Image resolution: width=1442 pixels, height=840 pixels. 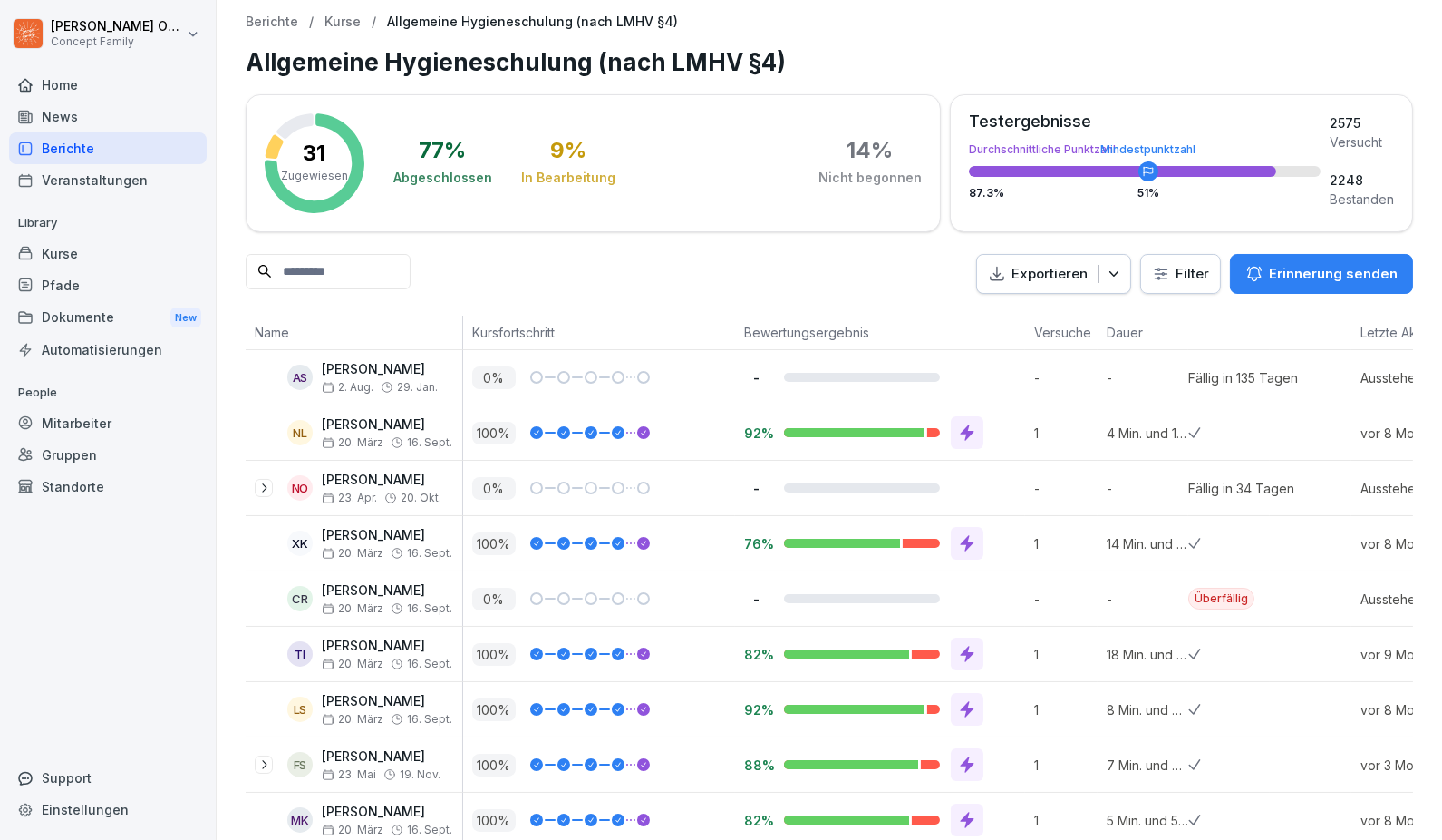 What do you see at coordinates (107, 116) in the screenshot?
I see `a: News` at bounding box center [107, 116].